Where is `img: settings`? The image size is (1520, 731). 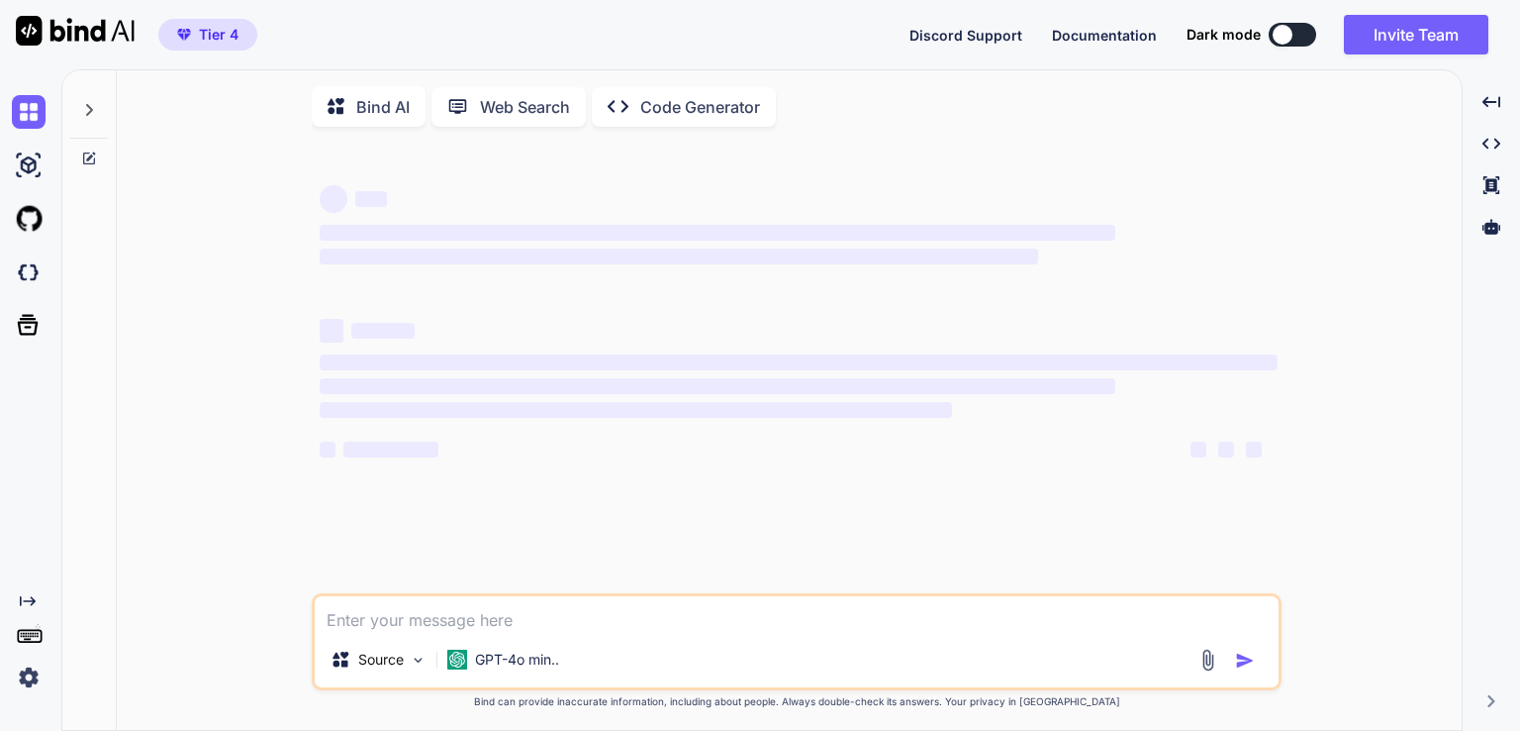 img: settings is located at coordinates (29, 677).